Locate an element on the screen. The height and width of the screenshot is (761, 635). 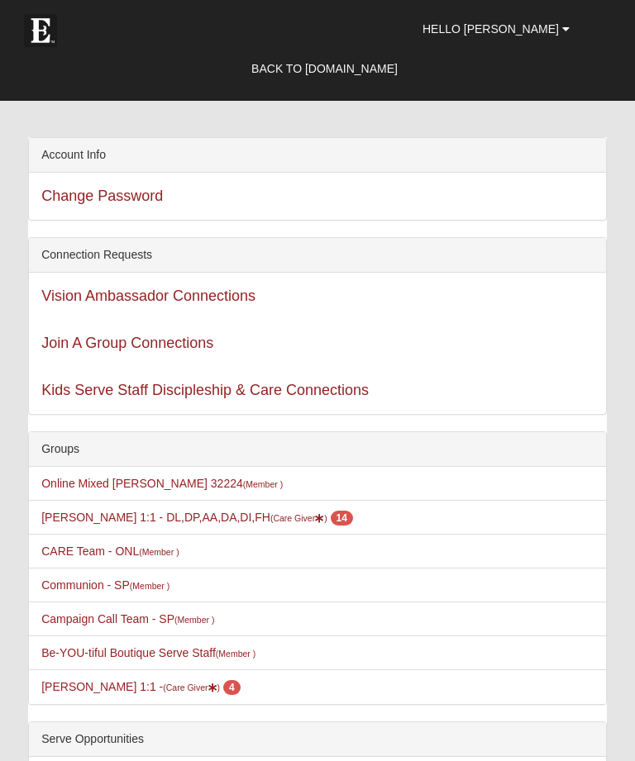
a: Be-YOU-tiful Boutique Serve Staff(Member ) is located at coordinates (148, 653).